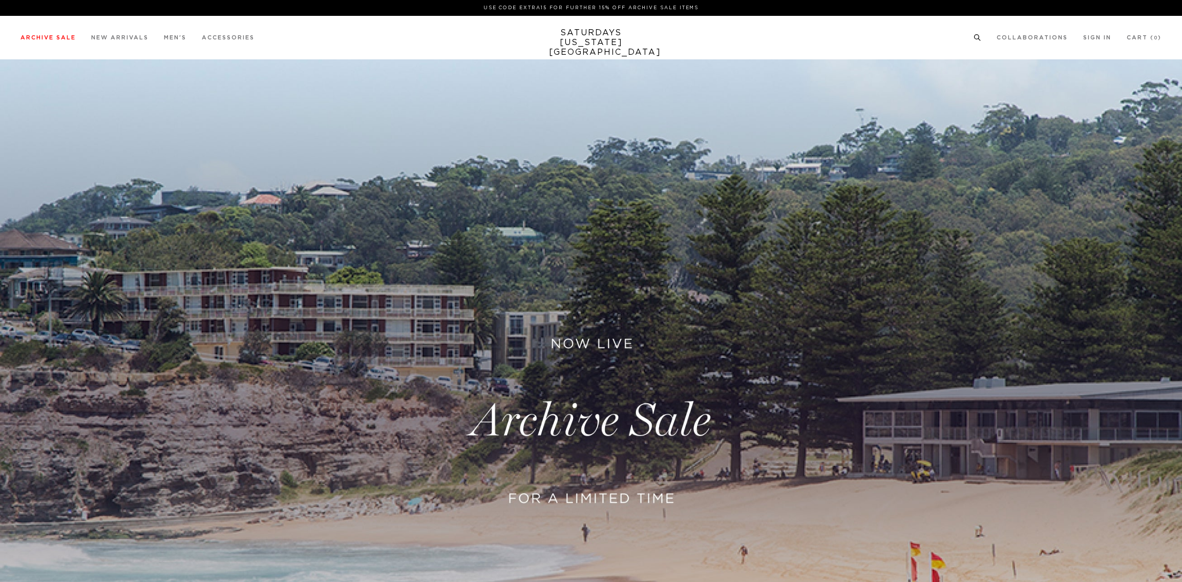  Describe the element at coordinates (48, 37) in the screenshot. I see `a: Archive Sale` at that location.